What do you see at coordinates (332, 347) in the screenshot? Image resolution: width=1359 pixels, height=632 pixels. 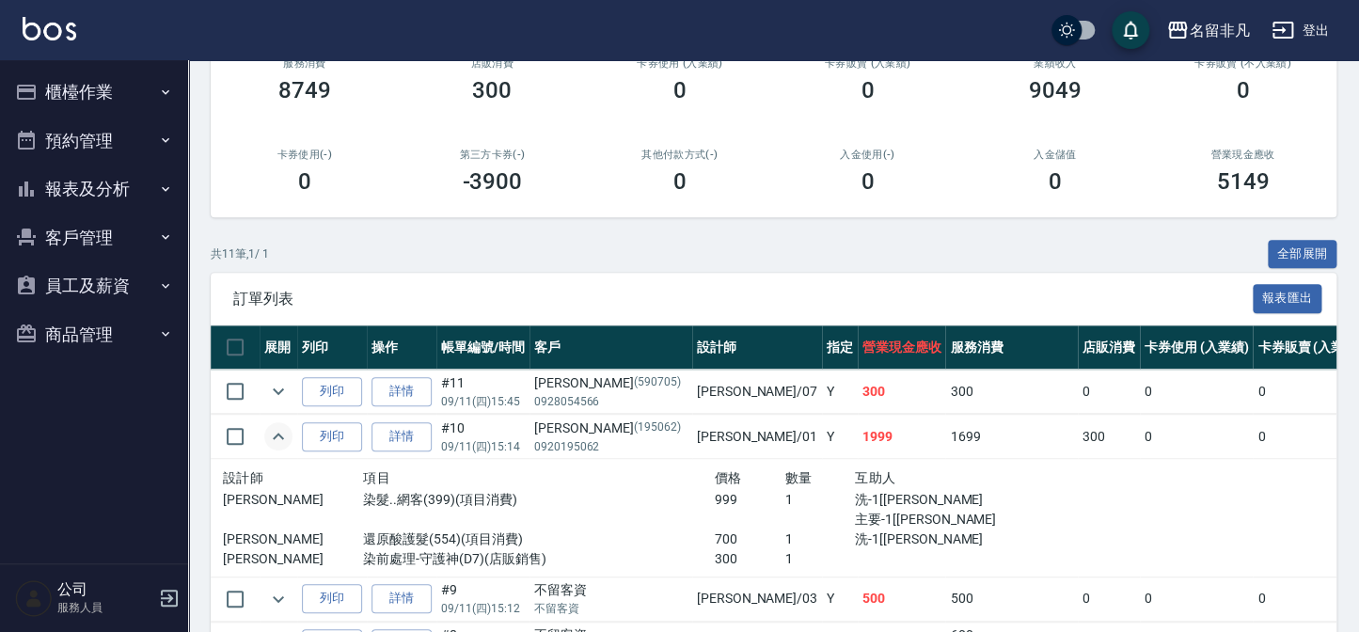 I see `th: 列印` at bounding box center [332, 347].